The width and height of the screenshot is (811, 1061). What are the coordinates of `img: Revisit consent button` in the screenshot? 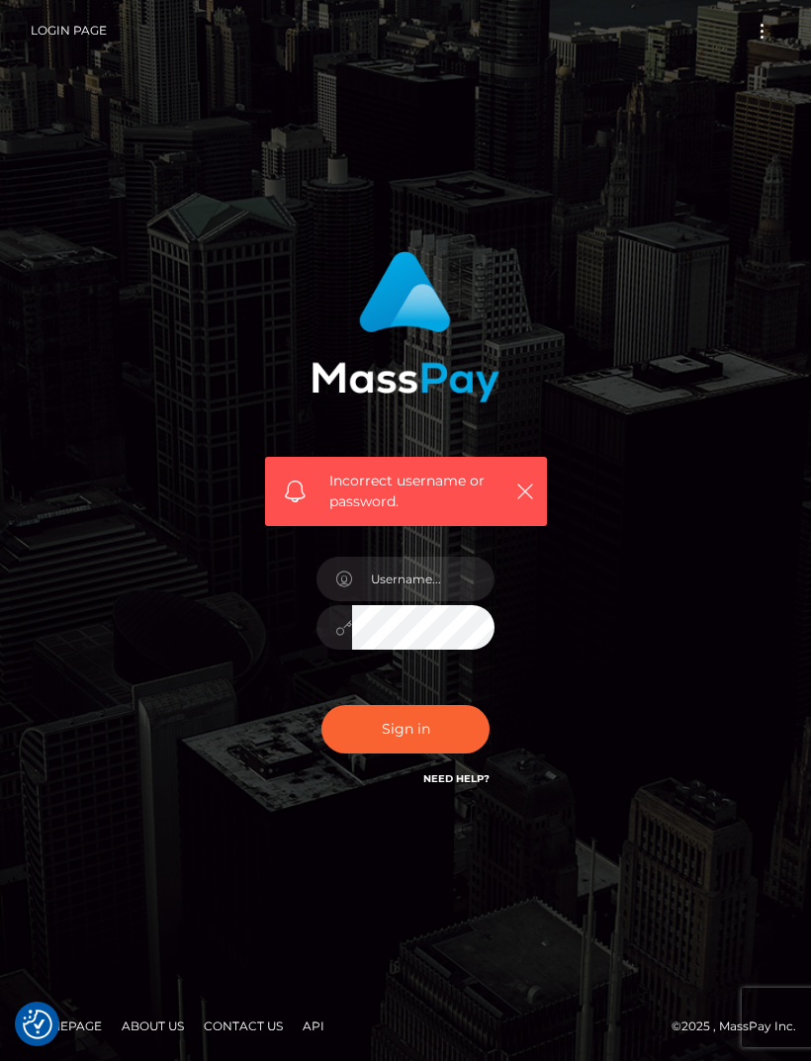 It's located at (38, 1025).